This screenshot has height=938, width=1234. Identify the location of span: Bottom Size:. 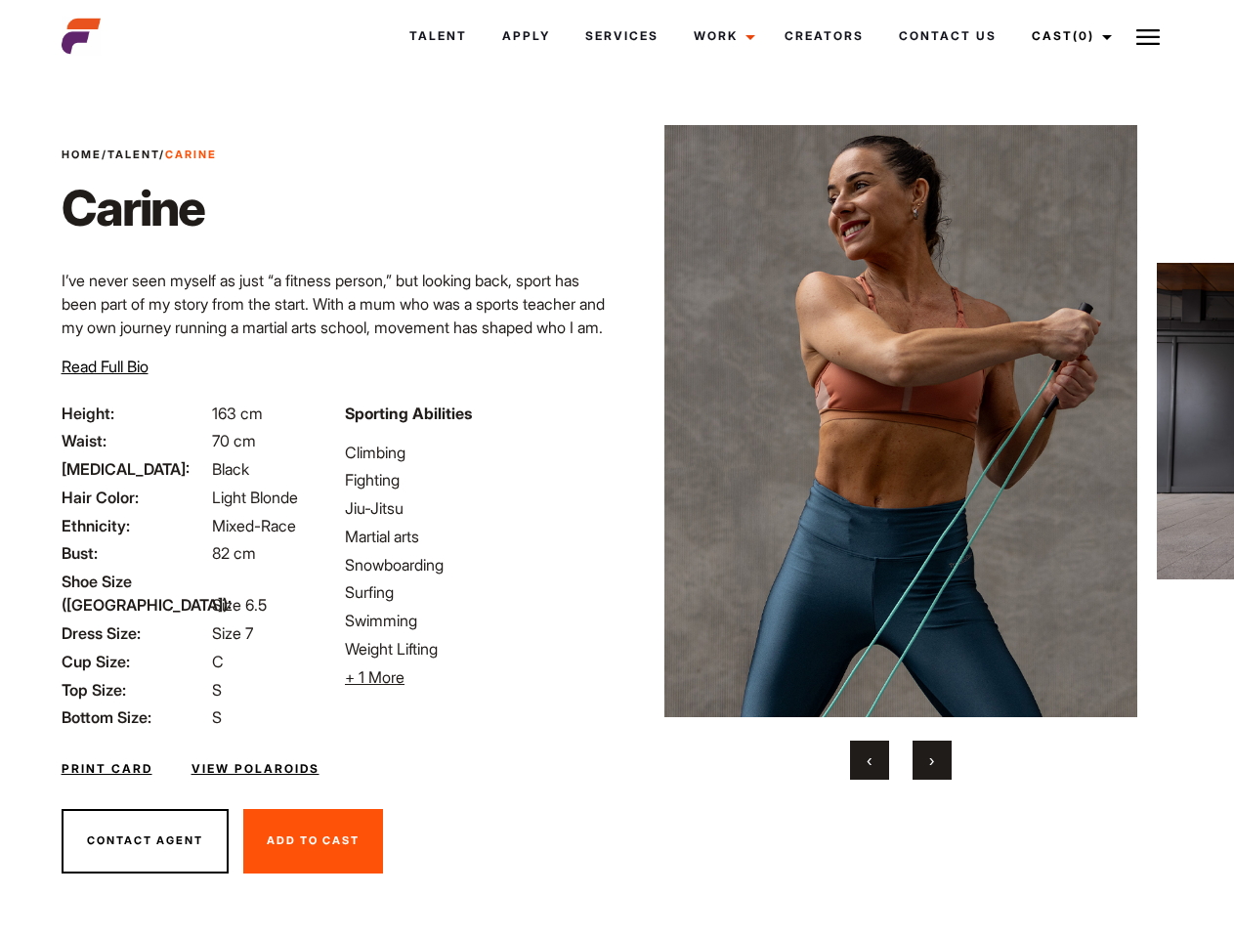
(135, 717).